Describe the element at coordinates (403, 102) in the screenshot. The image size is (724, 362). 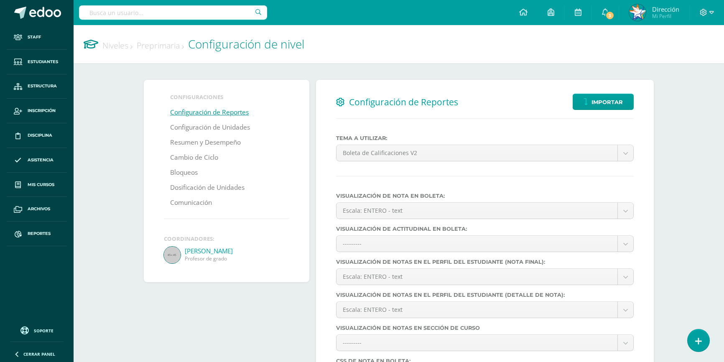
I see `span: Configuración de Reportes` at that location.